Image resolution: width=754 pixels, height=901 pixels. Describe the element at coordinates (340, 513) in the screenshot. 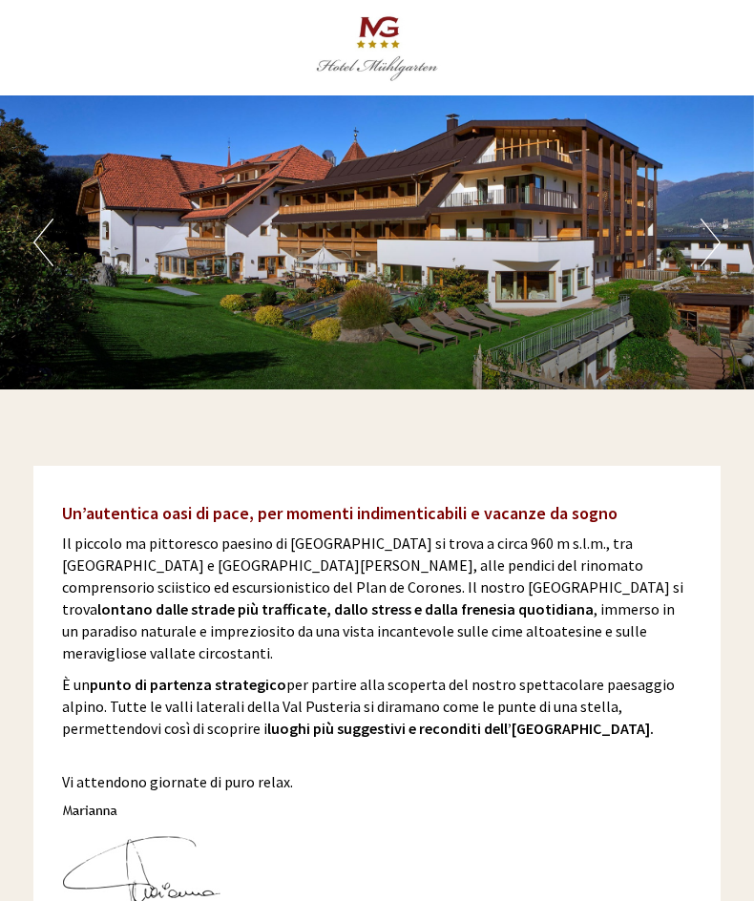

I see `span: Un’autentica oasi di pace, per momenti indimenticabili e vacanze da sogno` at that location.